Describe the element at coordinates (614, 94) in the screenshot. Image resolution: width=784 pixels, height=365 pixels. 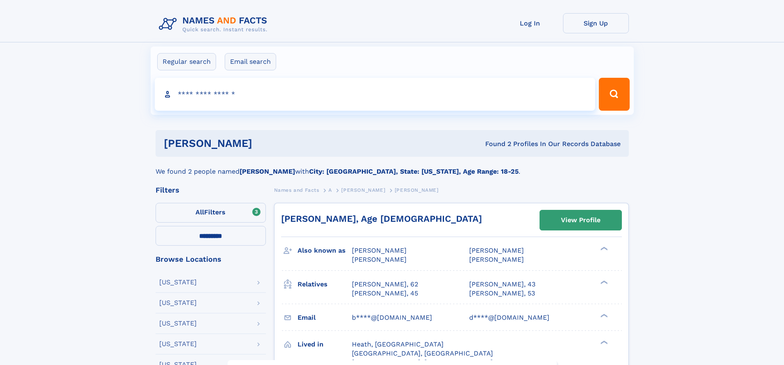
I see `button: Search Button` at that location.